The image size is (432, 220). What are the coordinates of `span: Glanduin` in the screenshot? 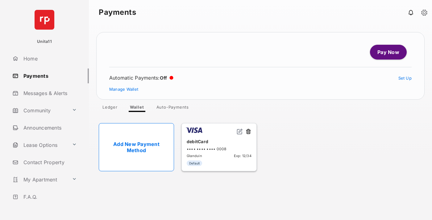 It's located at (194, 156).